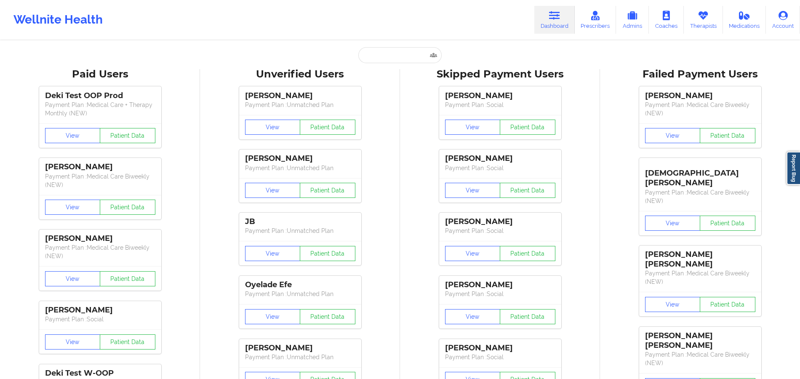 This screenshot has height=379, width=800. Describe the element at coordinates (100, 373) in the screenshot. I see `div: Deki Test W-OOP` at that location.